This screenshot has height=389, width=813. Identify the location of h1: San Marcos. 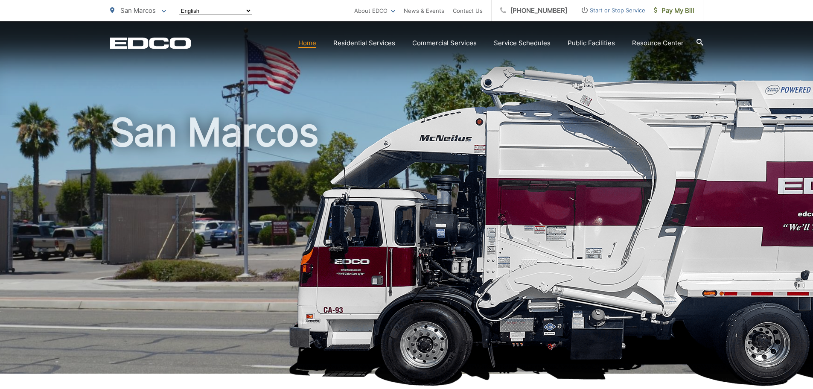
(407, 246).